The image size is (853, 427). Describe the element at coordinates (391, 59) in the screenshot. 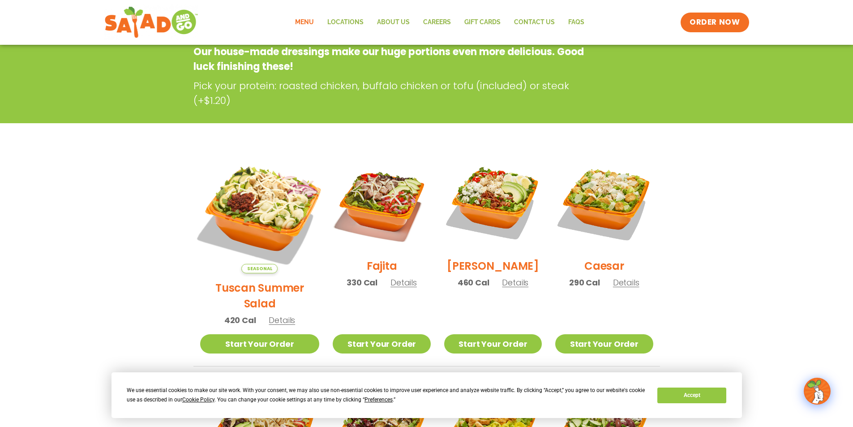

I see `p: Our house-made dressings make our huge portions even more delicious. Good luck finishing these!` at that location.